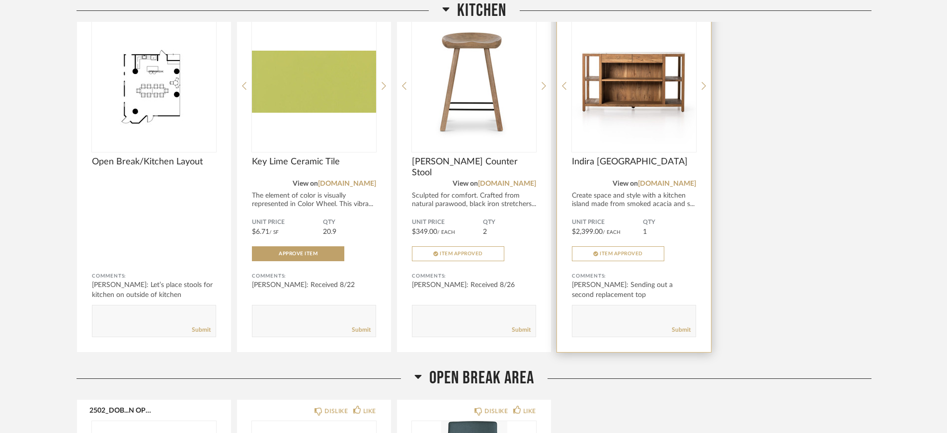  I want to click on div: Create space and style with a kitchen island made from smoked acacia and s..., so click(634, 200).